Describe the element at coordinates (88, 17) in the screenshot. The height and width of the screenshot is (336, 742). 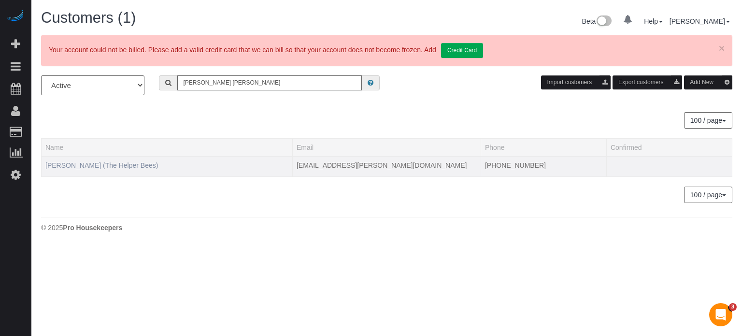
I see `span: Customers (1)` at that location.